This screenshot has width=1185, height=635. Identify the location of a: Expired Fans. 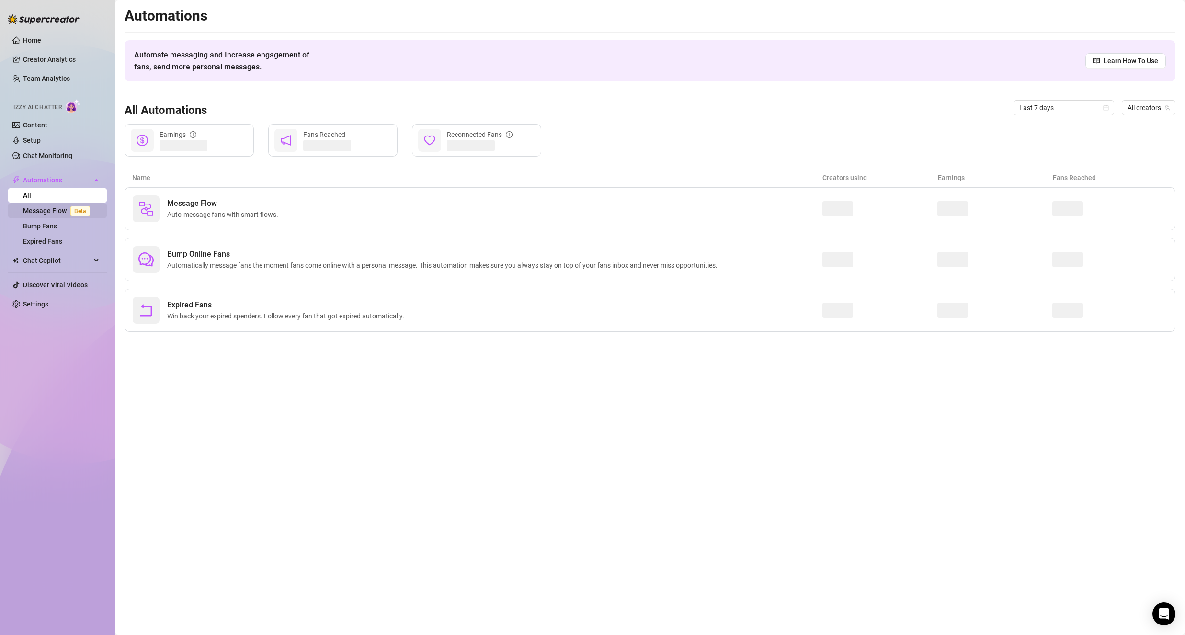
(43, 241).